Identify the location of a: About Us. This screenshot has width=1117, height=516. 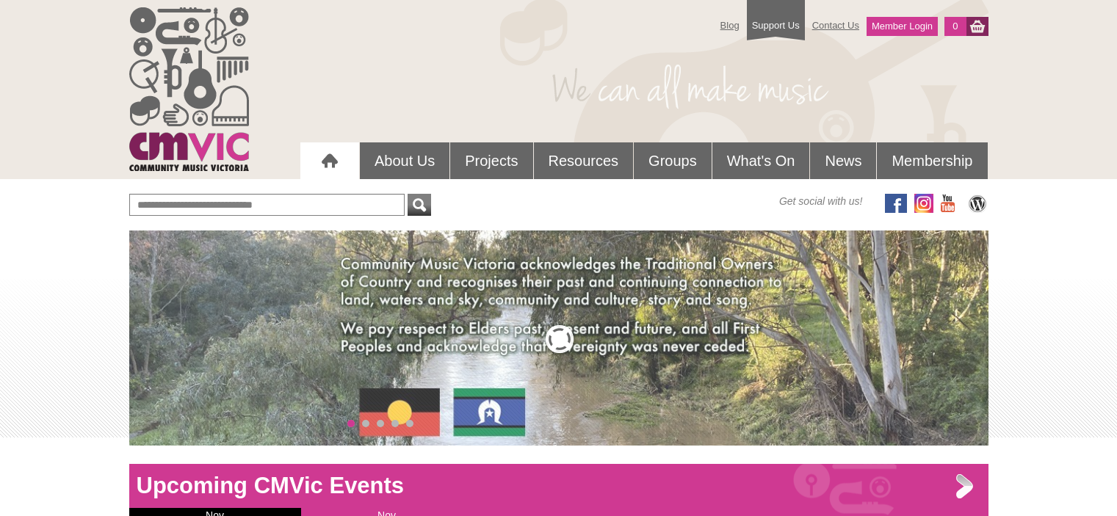
(405, 161).